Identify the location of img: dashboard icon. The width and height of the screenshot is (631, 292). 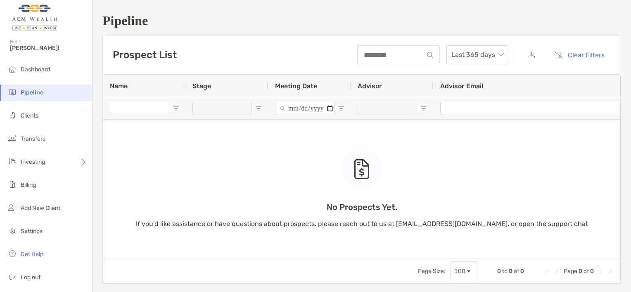
(12, 69).